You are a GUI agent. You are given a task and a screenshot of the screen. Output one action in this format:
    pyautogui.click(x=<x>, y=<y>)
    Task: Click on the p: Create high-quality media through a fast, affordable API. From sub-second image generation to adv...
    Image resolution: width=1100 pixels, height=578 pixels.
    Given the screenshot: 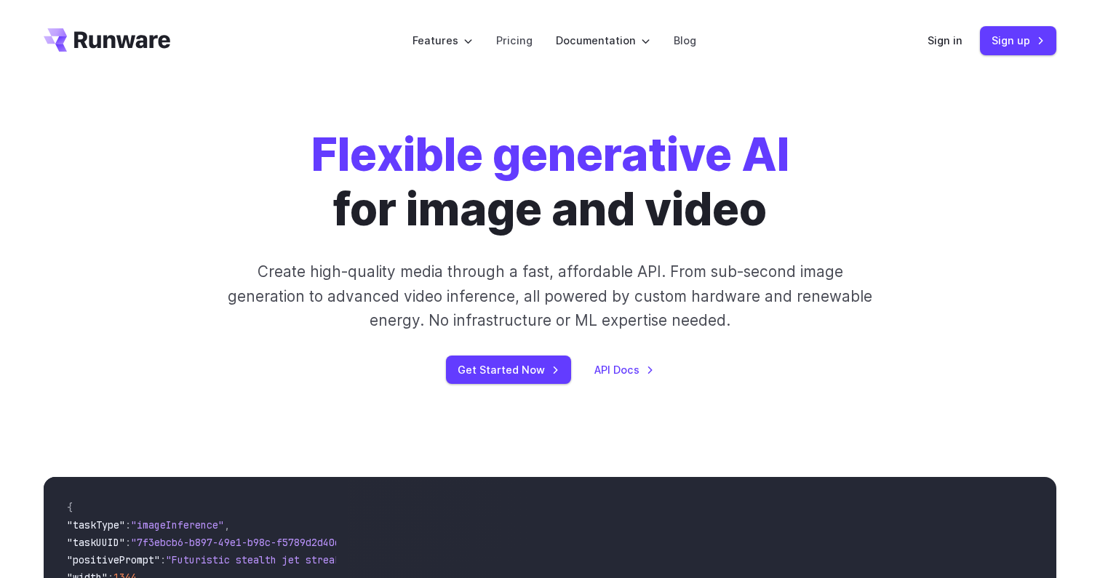 What is the action you would take?
    pyautogui.click(x=550, y=296)
    